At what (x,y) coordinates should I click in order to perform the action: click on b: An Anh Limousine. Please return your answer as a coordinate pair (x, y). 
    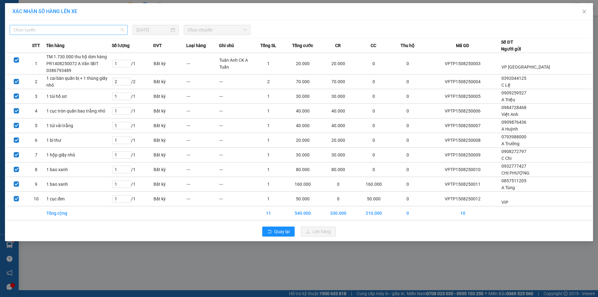
    Looking at the image, I should click on (21, 55).